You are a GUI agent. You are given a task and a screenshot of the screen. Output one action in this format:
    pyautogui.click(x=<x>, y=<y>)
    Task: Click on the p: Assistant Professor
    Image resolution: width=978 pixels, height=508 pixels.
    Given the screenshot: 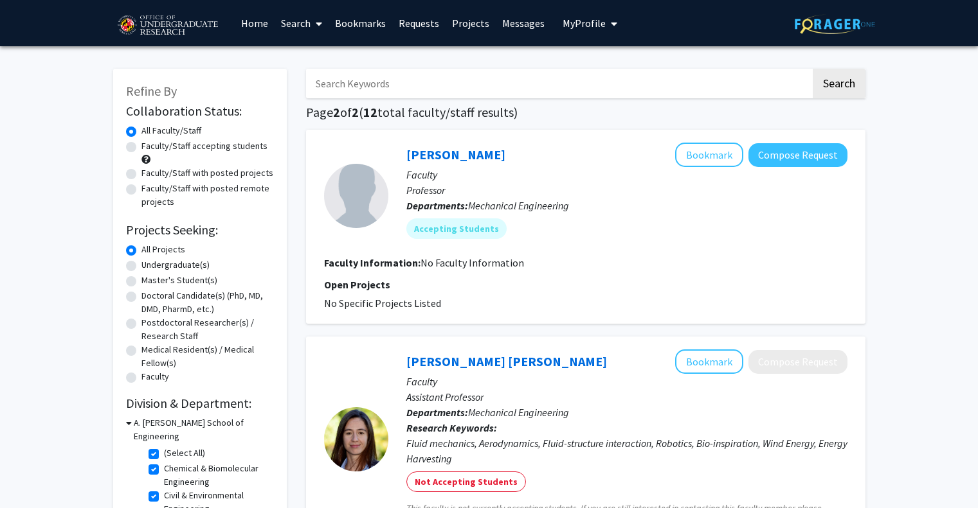 What is the action you would take?
    pyautogui.click(x=627, y=397)
    